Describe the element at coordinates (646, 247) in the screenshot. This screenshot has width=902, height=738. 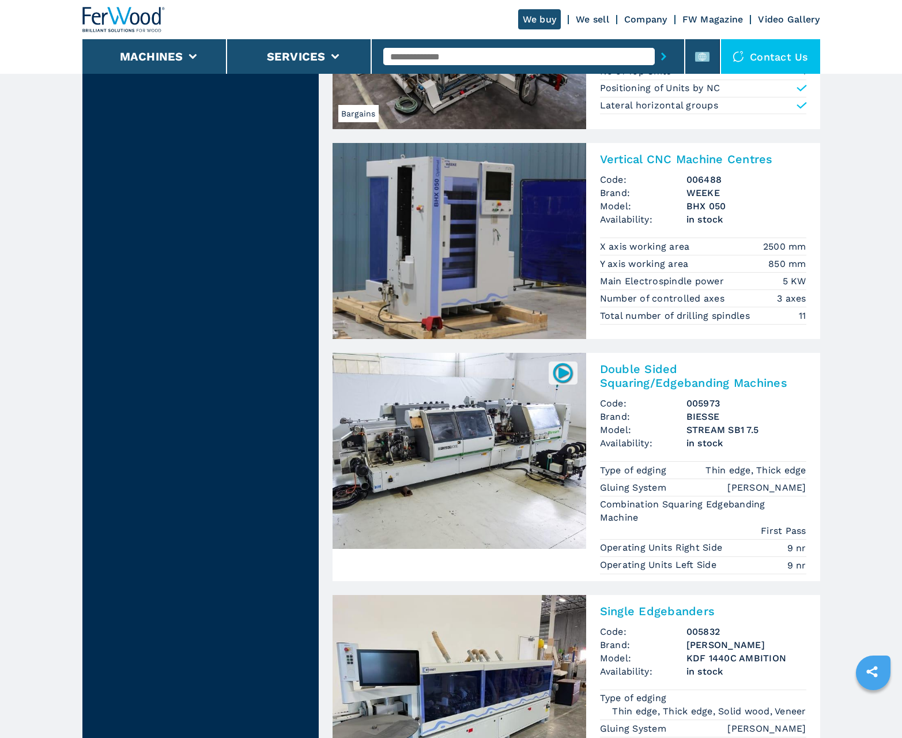
I see `p: X axis working area` at that location.